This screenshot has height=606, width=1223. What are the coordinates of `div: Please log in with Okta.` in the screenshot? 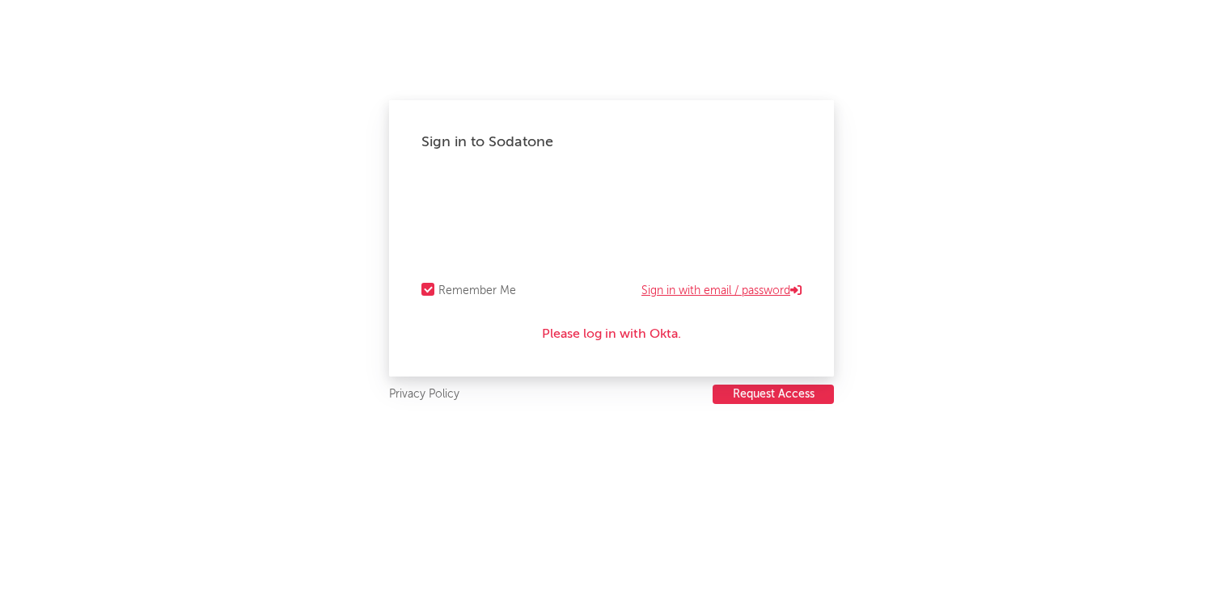 It's located at (611, 335).